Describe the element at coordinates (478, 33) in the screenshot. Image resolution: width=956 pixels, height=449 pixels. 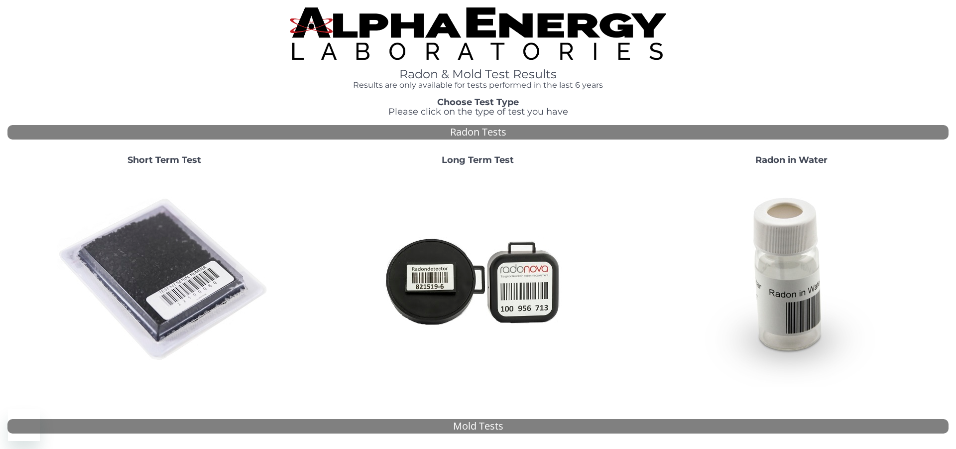
I see `img: TightCrop.jpg` at that location.